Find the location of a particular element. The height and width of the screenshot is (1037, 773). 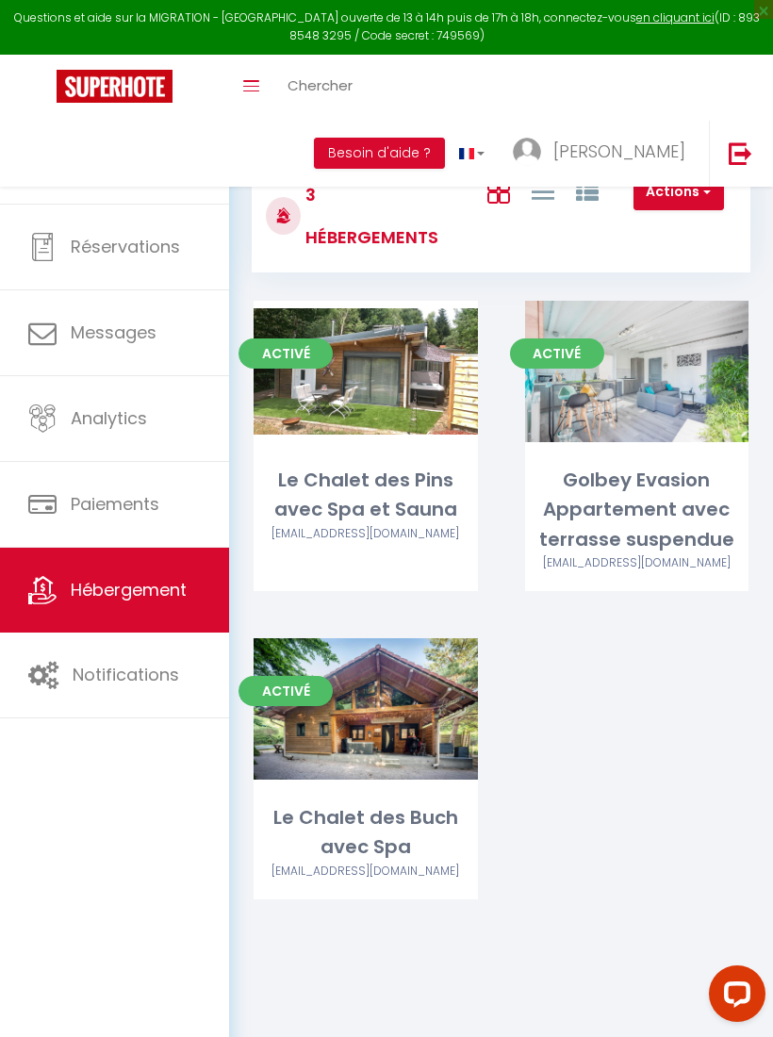

span: Analytics is located at coordinates (108, 418).